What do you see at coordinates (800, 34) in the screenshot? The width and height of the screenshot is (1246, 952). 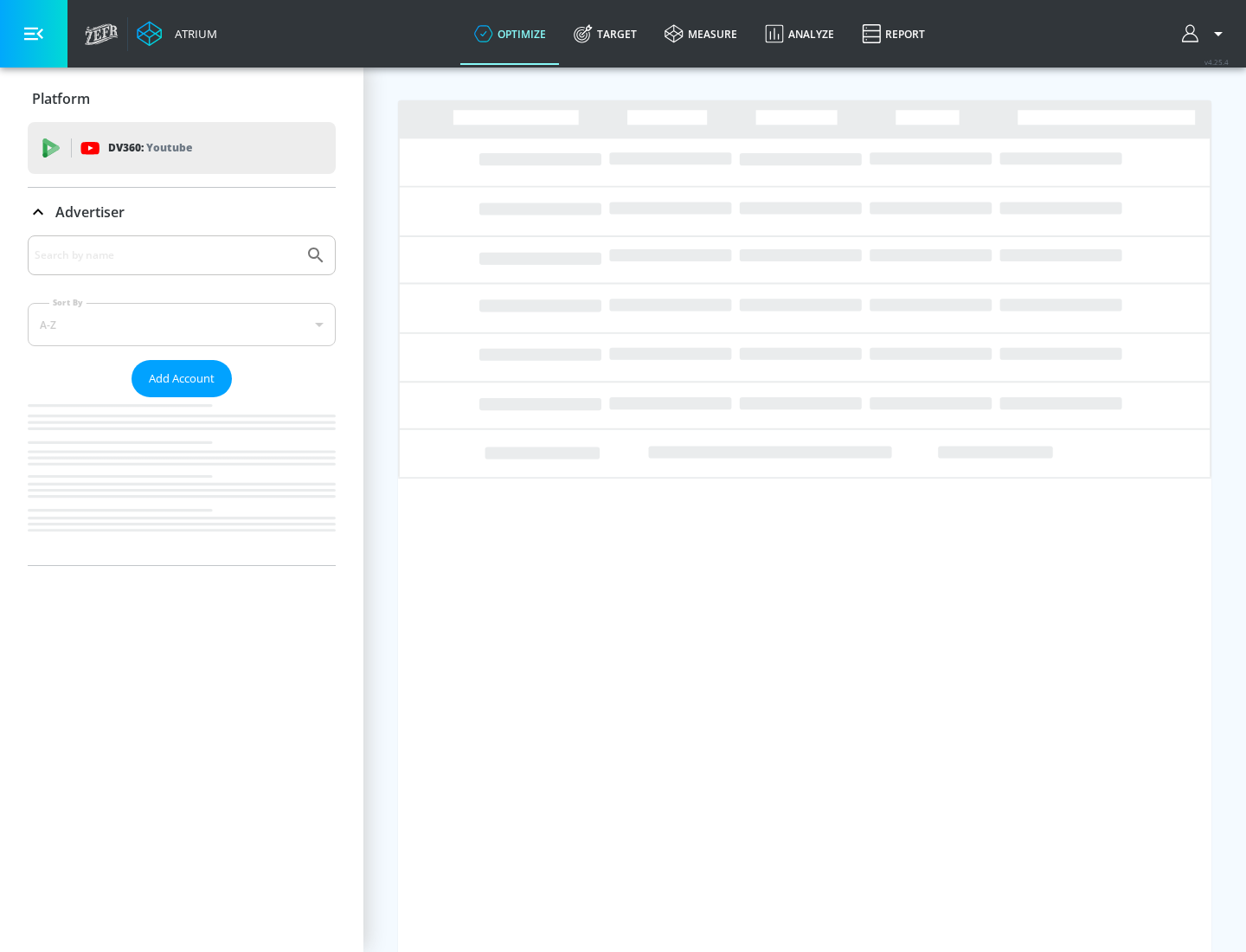 I see `a: Analyze` at bounding box center [800, 34].